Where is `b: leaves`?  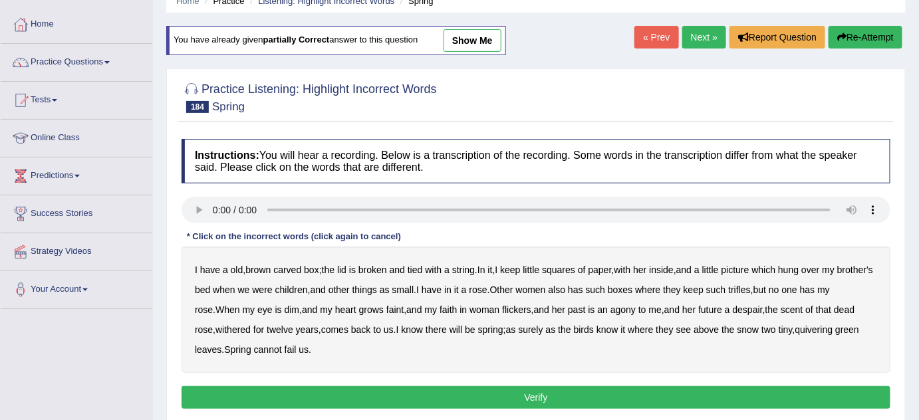
b: leaves is located at coordinates (208, 350).